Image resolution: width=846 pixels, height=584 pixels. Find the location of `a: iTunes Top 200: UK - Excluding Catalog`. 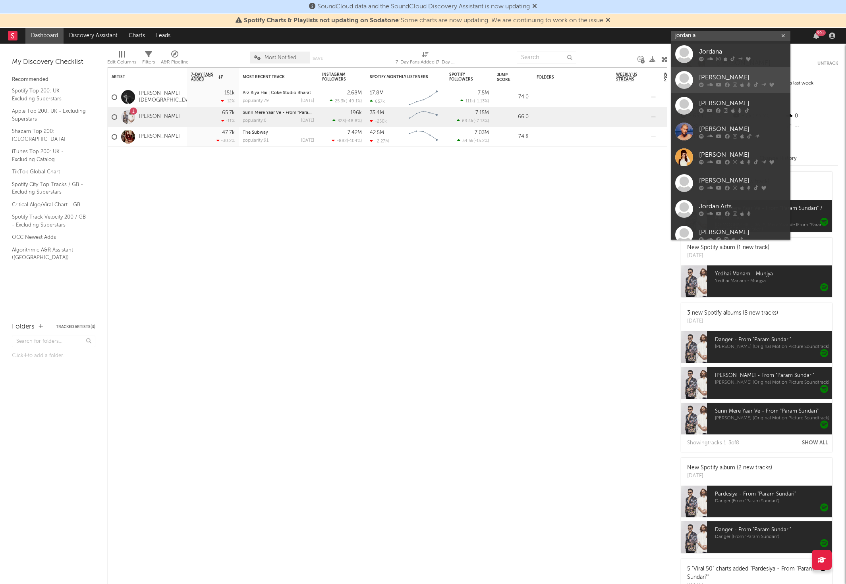

a: iTunes Top 200: UK - Excluding Catalog is located at coordinates (50, 155).